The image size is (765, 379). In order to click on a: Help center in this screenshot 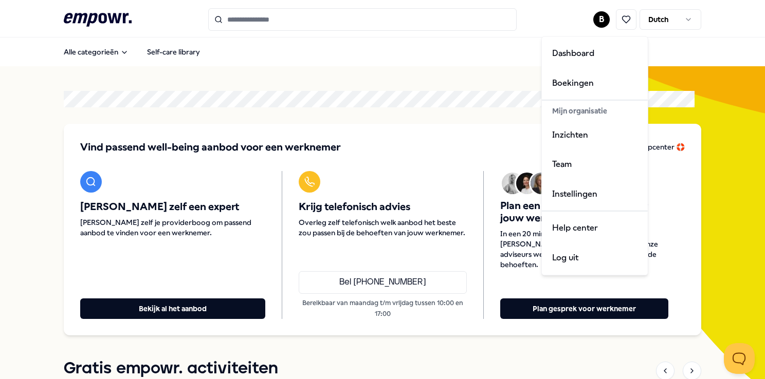, I will do `click(595, 229)`.